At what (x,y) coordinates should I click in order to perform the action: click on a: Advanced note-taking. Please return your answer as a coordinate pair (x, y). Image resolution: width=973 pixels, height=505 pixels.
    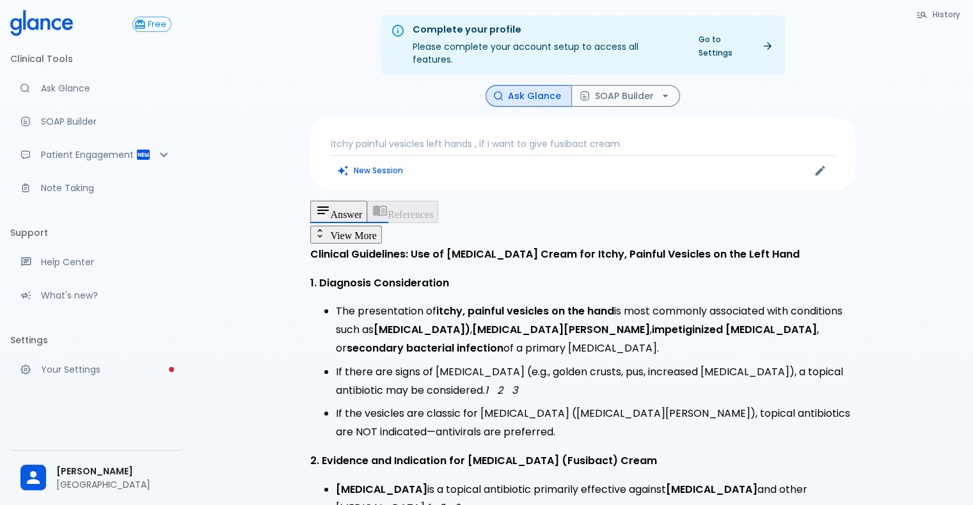
    Looking at the image, I should click on (96, 188).